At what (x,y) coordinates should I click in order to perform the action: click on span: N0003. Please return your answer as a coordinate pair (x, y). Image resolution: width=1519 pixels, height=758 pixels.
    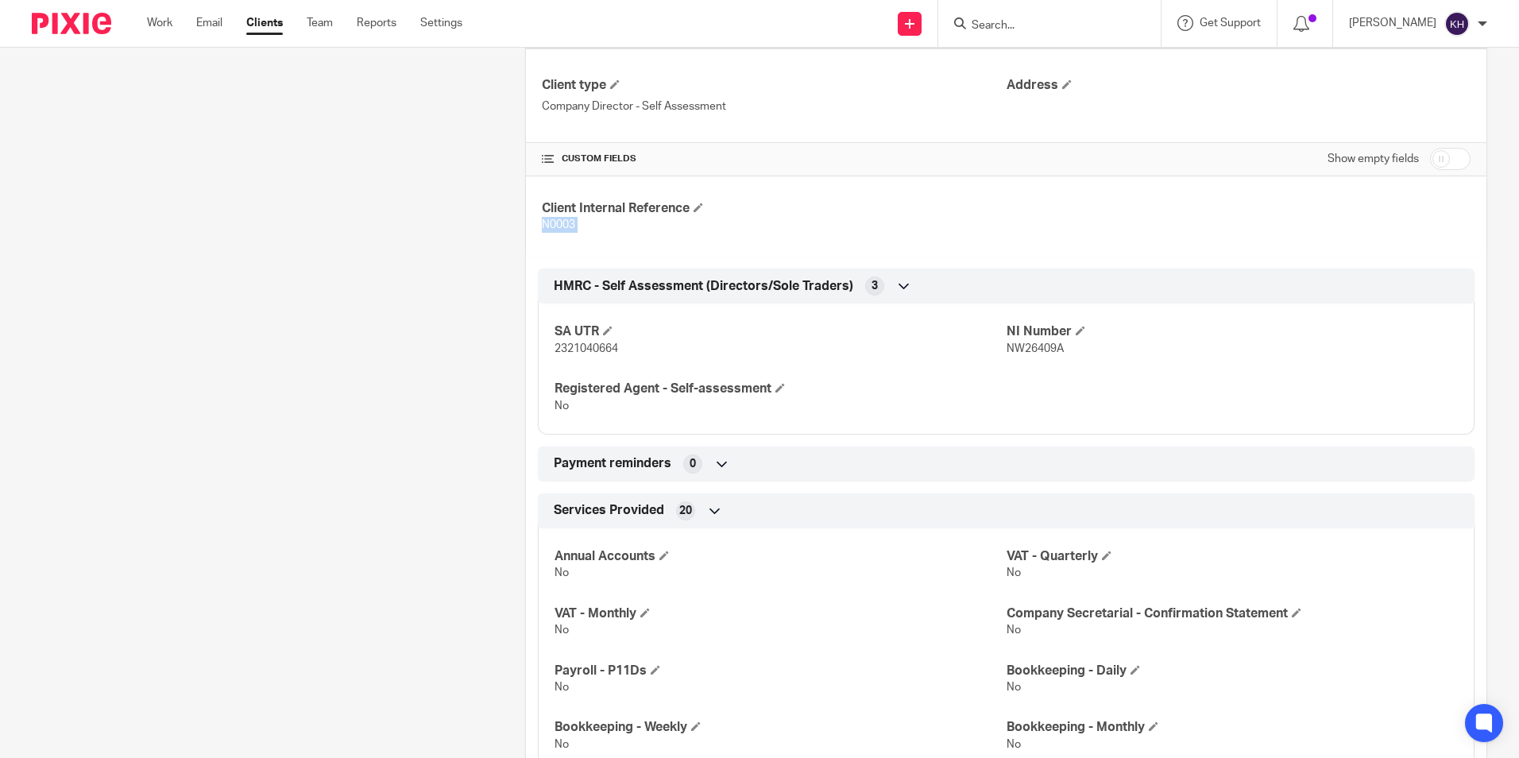
    Looking at the image, I should click on (559, 225).